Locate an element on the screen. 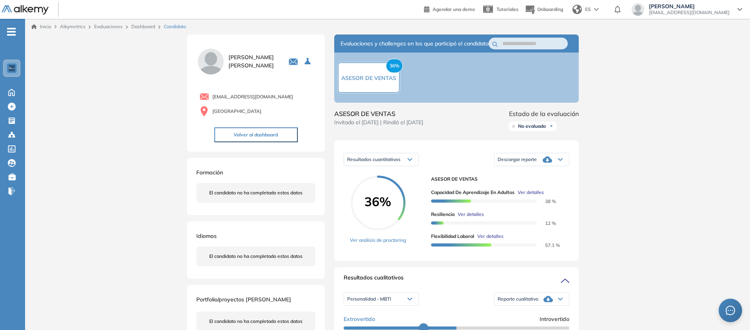 This screenshot has height=330, width=750. span: Resultados cualitativos is located at coordinates (373, 280).